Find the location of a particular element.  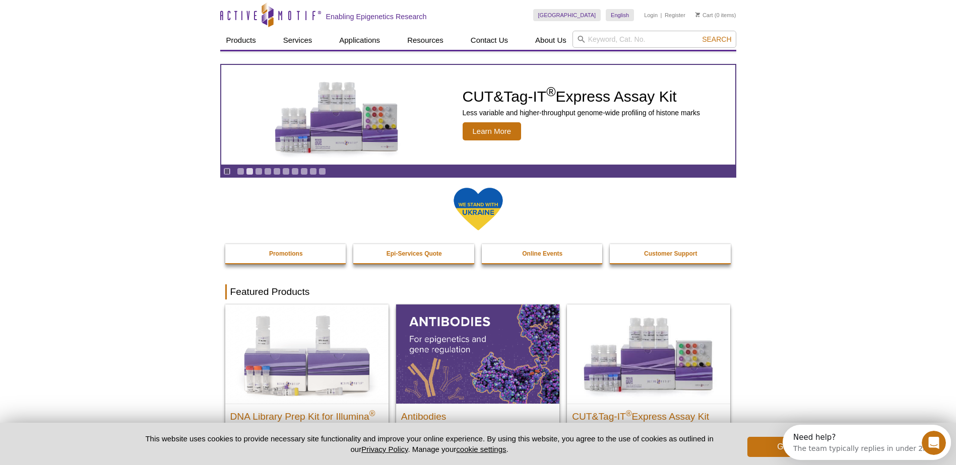

a: CUT&Tag-IT Express Assay Kit CUT&Tag-IT®Express Assay Kit Less variable and higher-throughput gen... is located at coordinates (478, 115).